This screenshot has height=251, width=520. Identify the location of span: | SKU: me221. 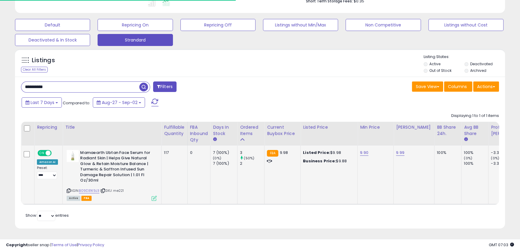
(112, 190).